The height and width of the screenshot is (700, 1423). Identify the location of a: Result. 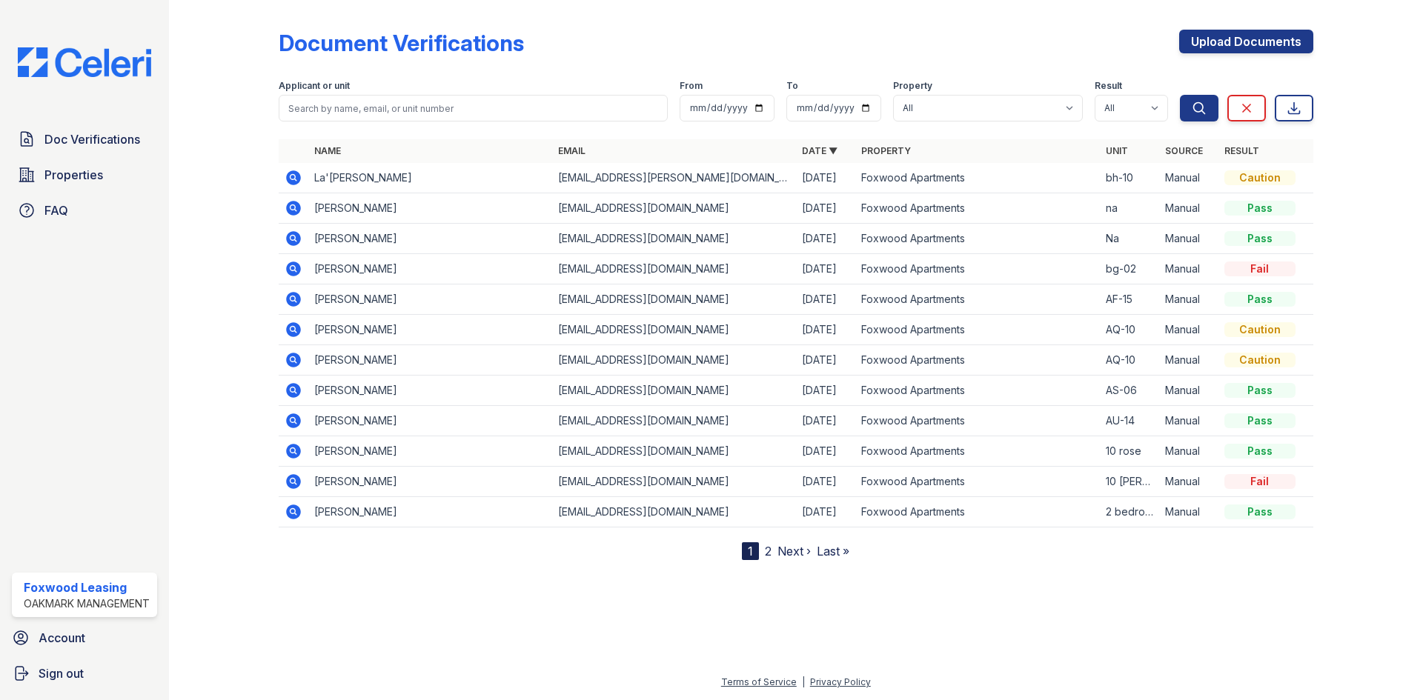
(1241, 150).